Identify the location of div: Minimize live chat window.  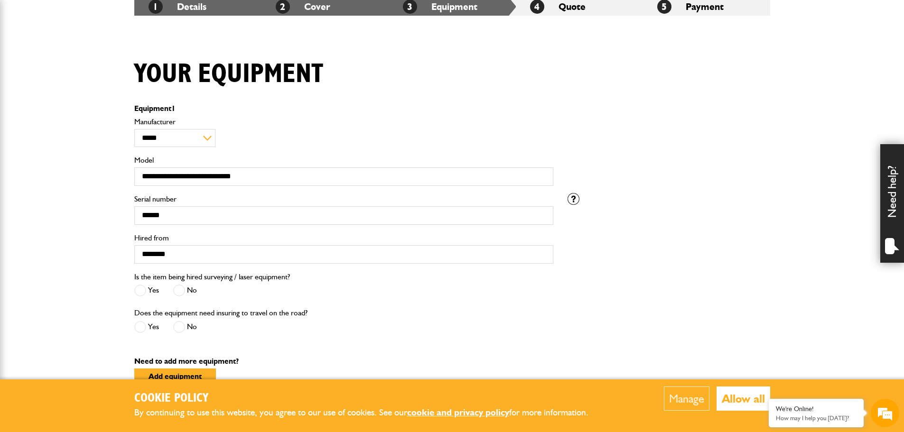
(167, 16).